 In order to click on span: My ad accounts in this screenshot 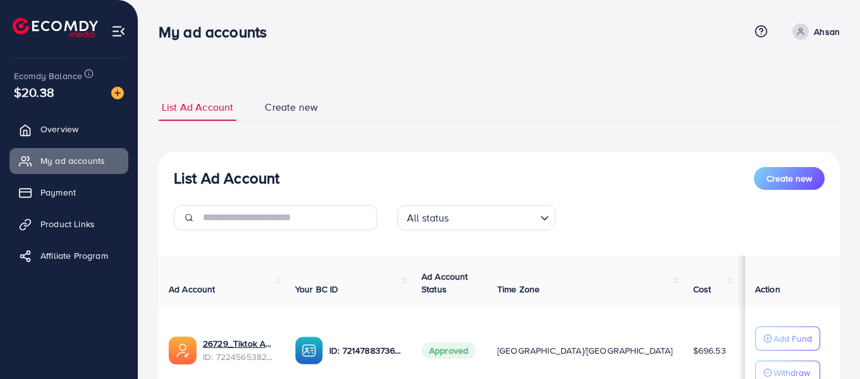, I will do `click(73, 161)`.